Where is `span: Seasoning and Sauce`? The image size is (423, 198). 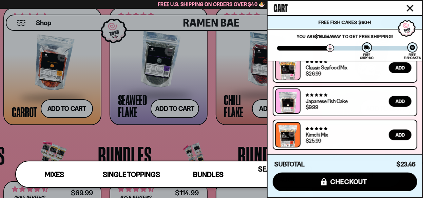 span: Seasoning and Sauce is located at coordinates (285, 174).